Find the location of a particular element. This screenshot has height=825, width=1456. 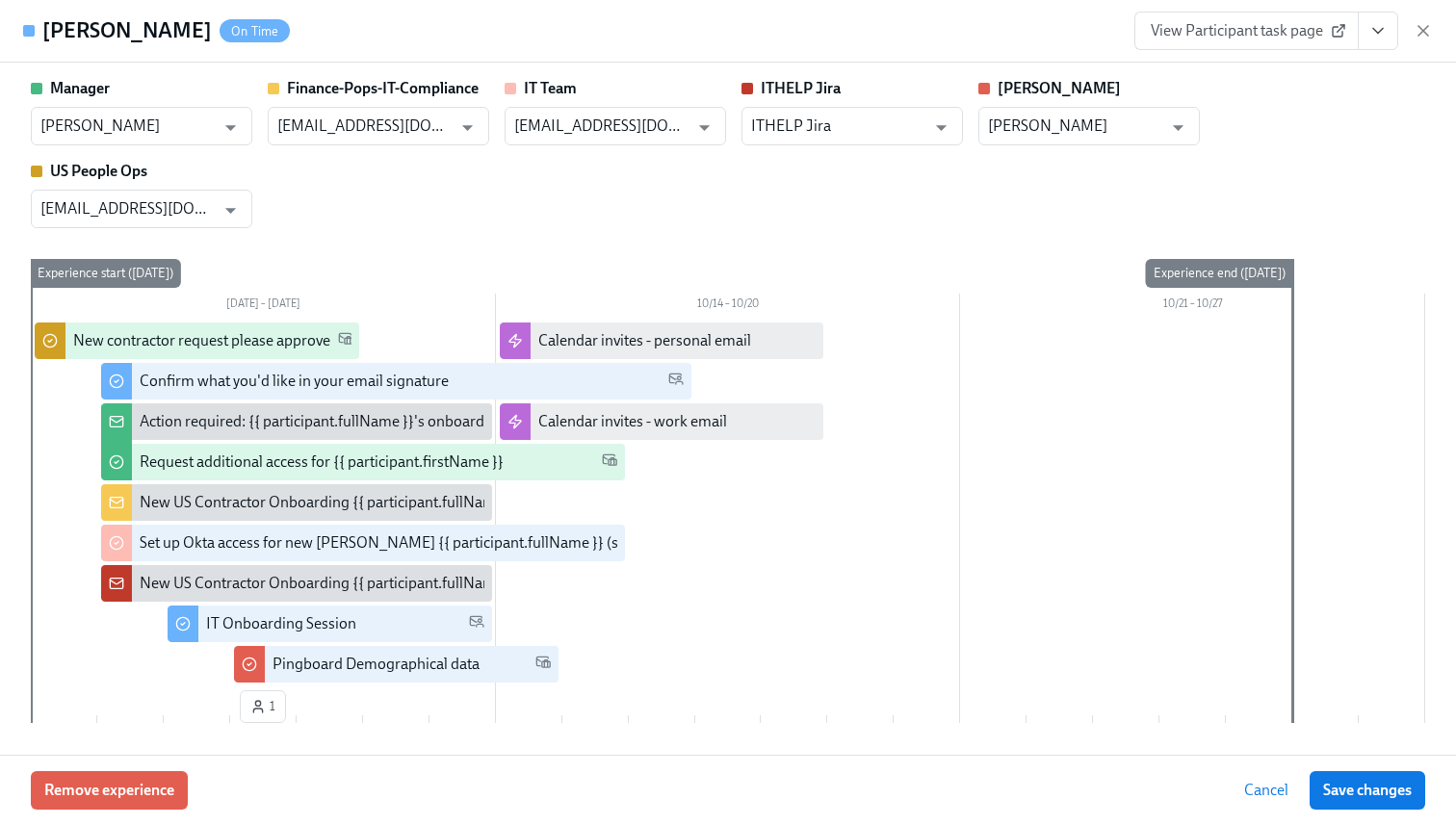

span: View Participant task page is located at coordinates (1245, 31).